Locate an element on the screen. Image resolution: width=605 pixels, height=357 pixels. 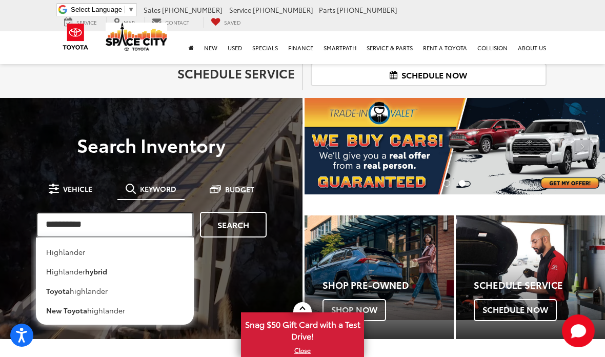
b: new toyota is located at coordinates (67, 310).